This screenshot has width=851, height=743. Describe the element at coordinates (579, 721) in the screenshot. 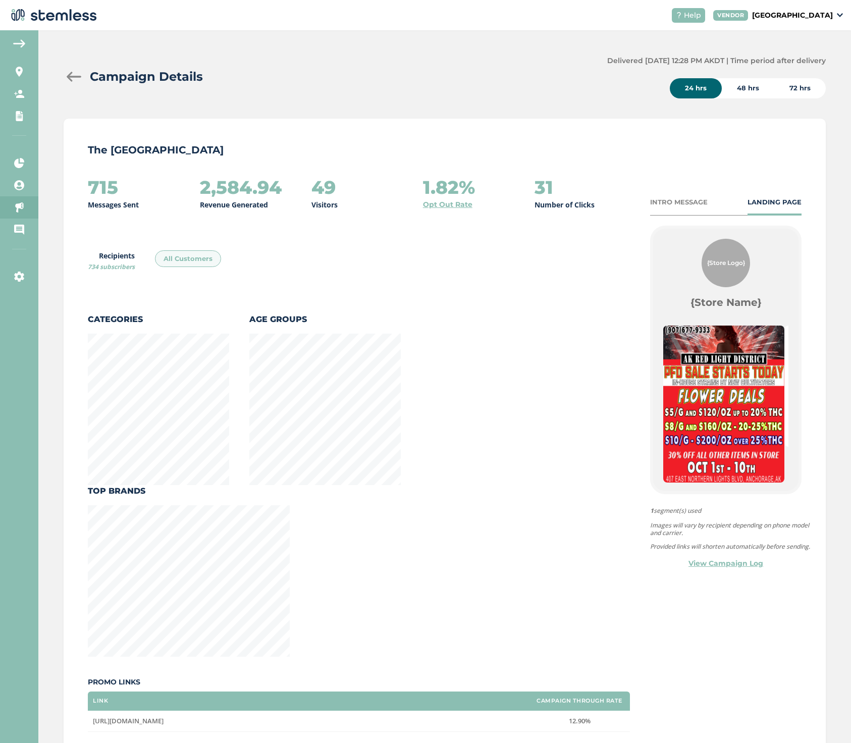

I see `span: 12.90%` at that location.